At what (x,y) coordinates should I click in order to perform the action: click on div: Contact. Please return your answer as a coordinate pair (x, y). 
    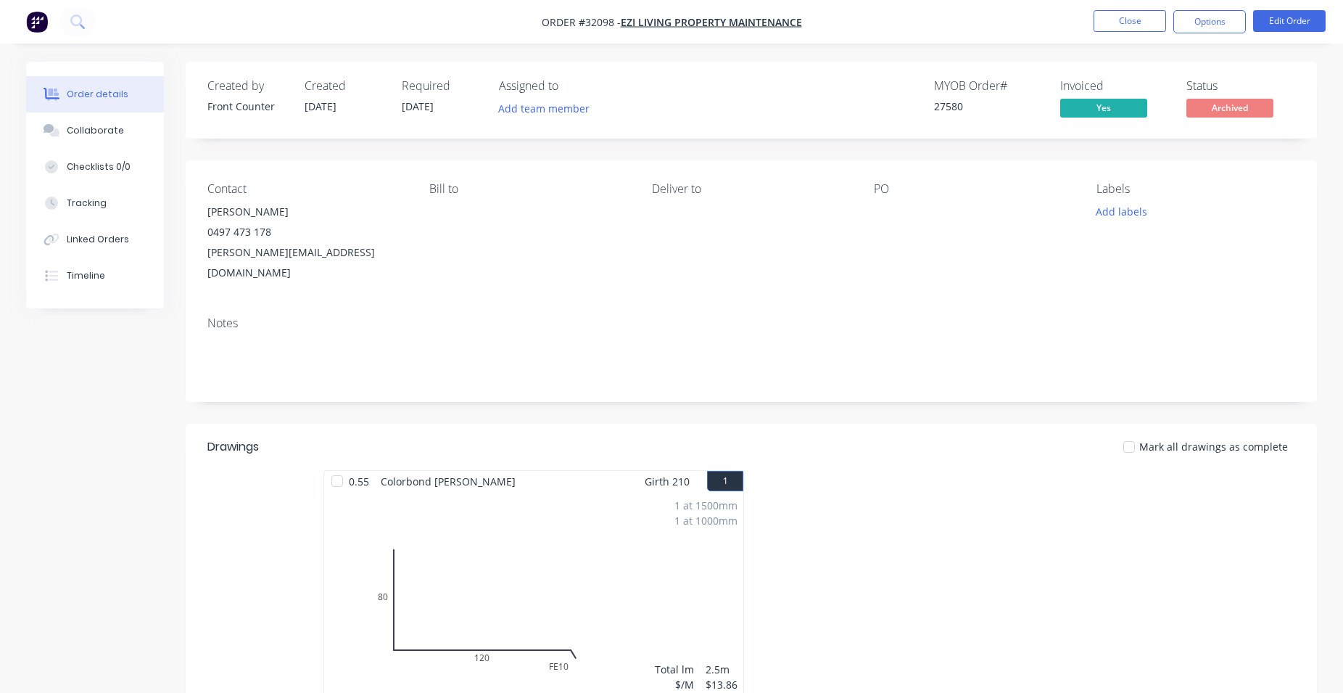
    Looking at the image, I should click on (307, 189).